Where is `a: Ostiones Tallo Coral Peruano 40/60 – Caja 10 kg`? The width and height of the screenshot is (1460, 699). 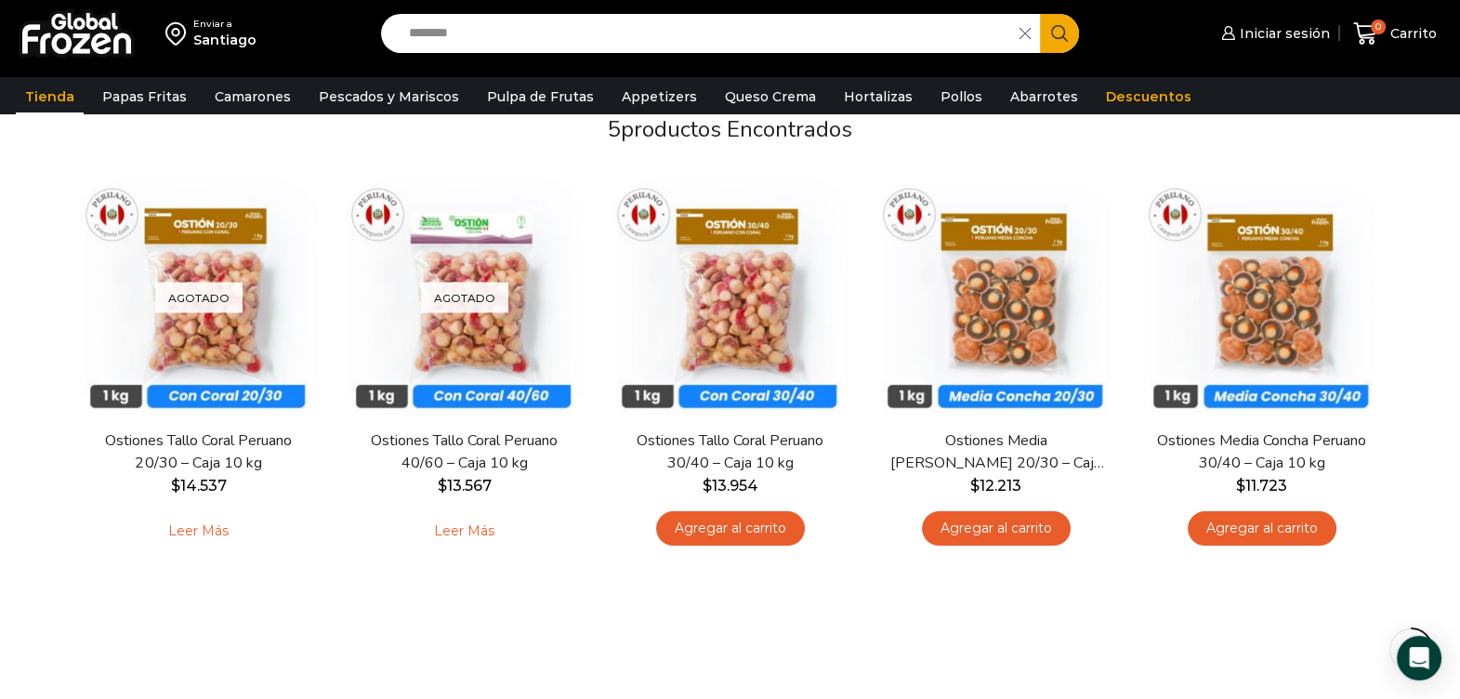
a: Ostiones Tallo Coral Peruano 40/60 – Caja 10 kg is located at coordinates (464, 452).